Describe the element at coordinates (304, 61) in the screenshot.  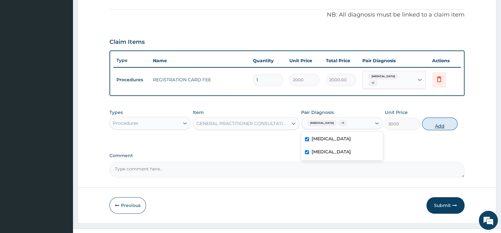
I see `th: Unit Price` at that location.